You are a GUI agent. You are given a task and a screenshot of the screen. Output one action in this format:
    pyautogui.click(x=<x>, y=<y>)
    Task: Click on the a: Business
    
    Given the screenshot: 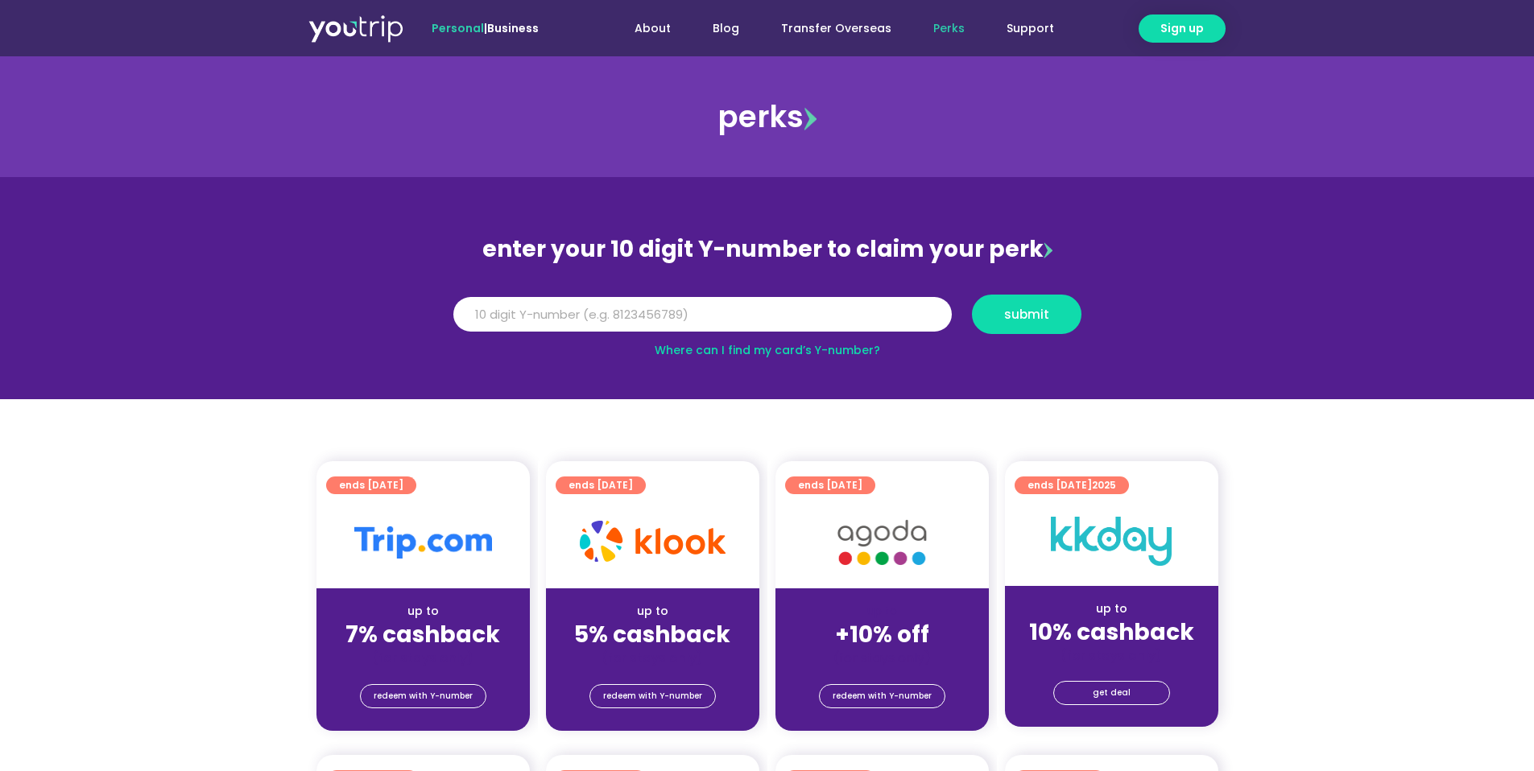 What is the action you would take?
    pyautogui.click(x=513, y=28)
    